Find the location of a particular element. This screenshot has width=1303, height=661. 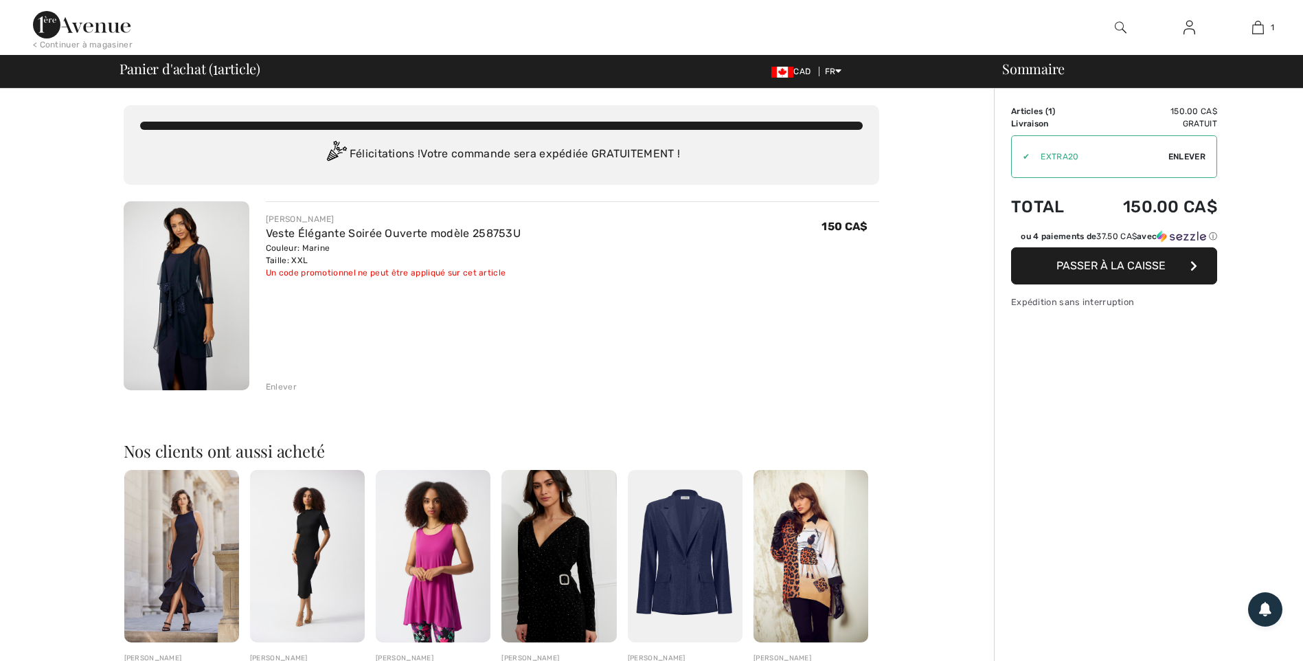

div: Expédition sans interruption is located at coordinates (1114, 302).